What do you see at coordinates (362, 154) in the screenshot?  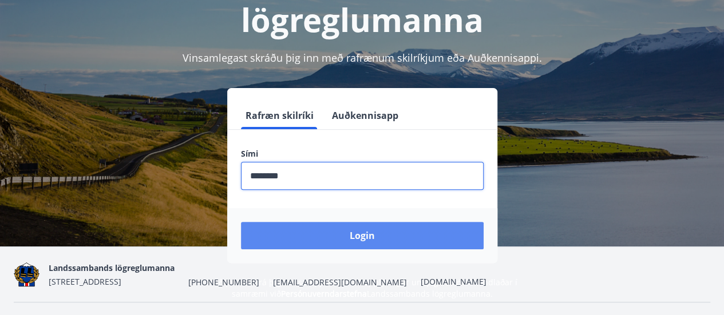 I see `label: Sími` at bounding box center [362, 154].